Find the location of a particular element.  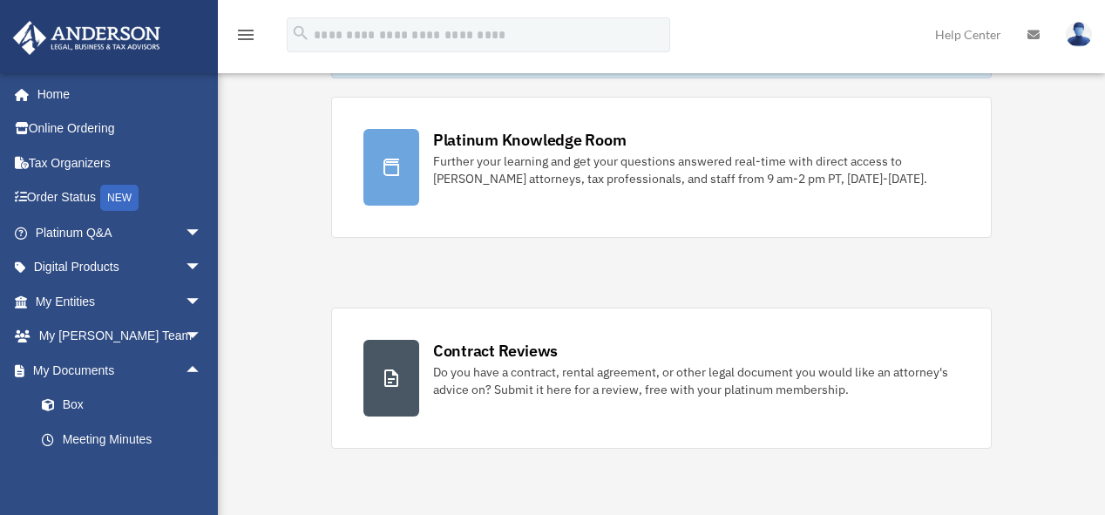

a: Tax Organizers is located at coordinates (120, 163).